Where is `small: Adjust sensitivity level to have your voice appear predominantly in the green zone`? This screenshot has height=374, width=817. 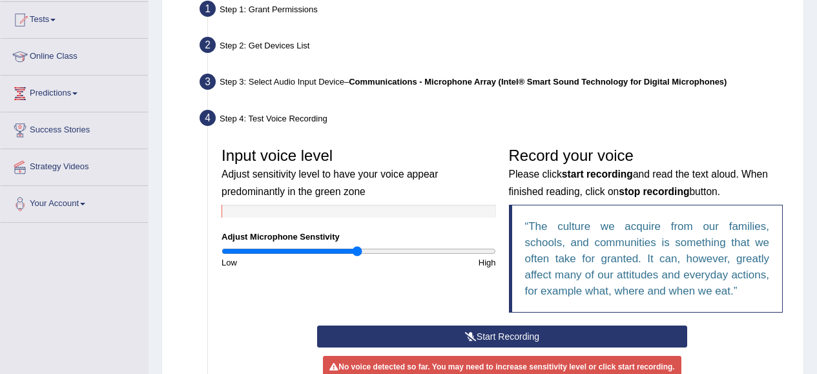
small: Adjust sensitivity level to have your voice appear predominantly in the green zone is located at coordinates (329, 182).